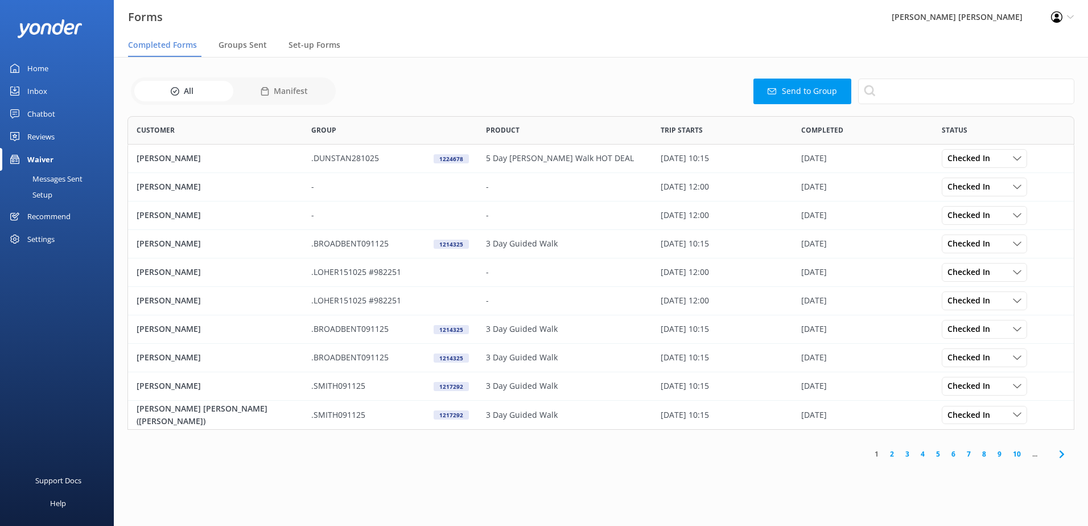 The height and width of the screenshot is (526, 1088). I want to click on a: 3, so click(907, 453).